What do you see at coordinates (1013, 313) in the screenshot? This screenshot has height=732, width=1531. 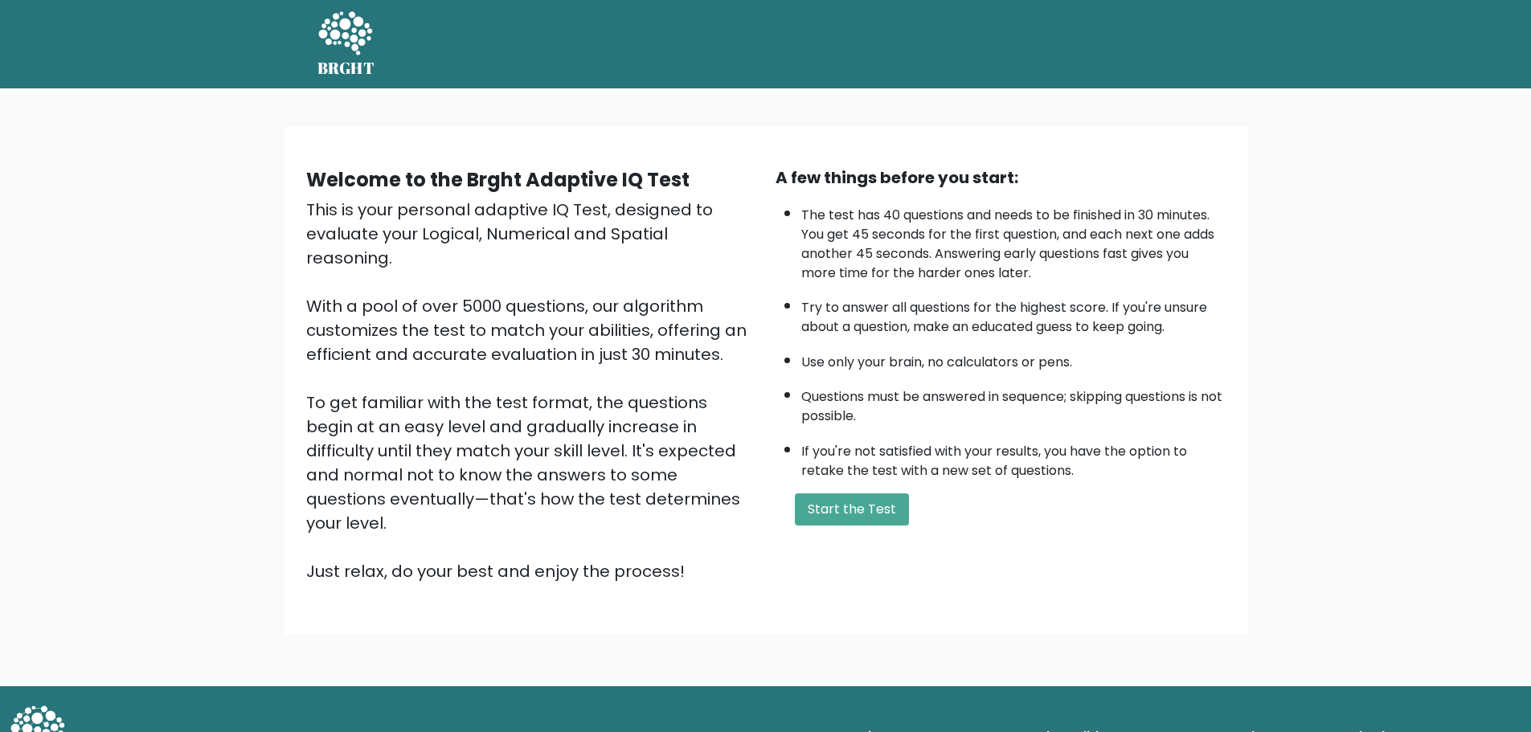 I see `li: Try to answer all questions for the highest score. If you're unsure about a question, make an edu...` at bounding box center [1013, 313].